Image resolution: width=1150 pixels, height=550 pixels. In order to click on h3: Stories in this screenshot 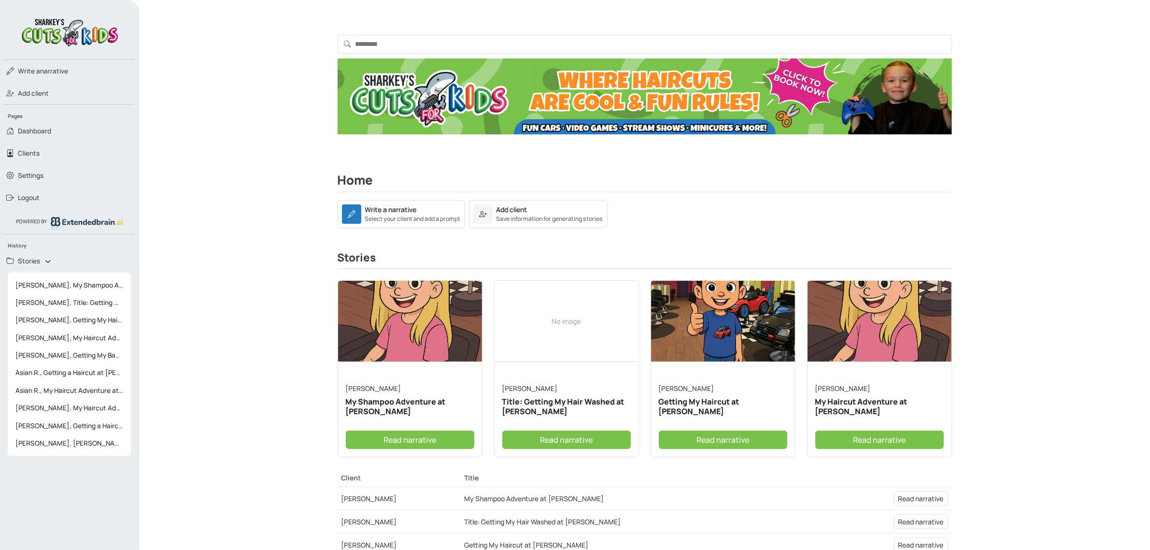, I will do `click(645, 260)`.